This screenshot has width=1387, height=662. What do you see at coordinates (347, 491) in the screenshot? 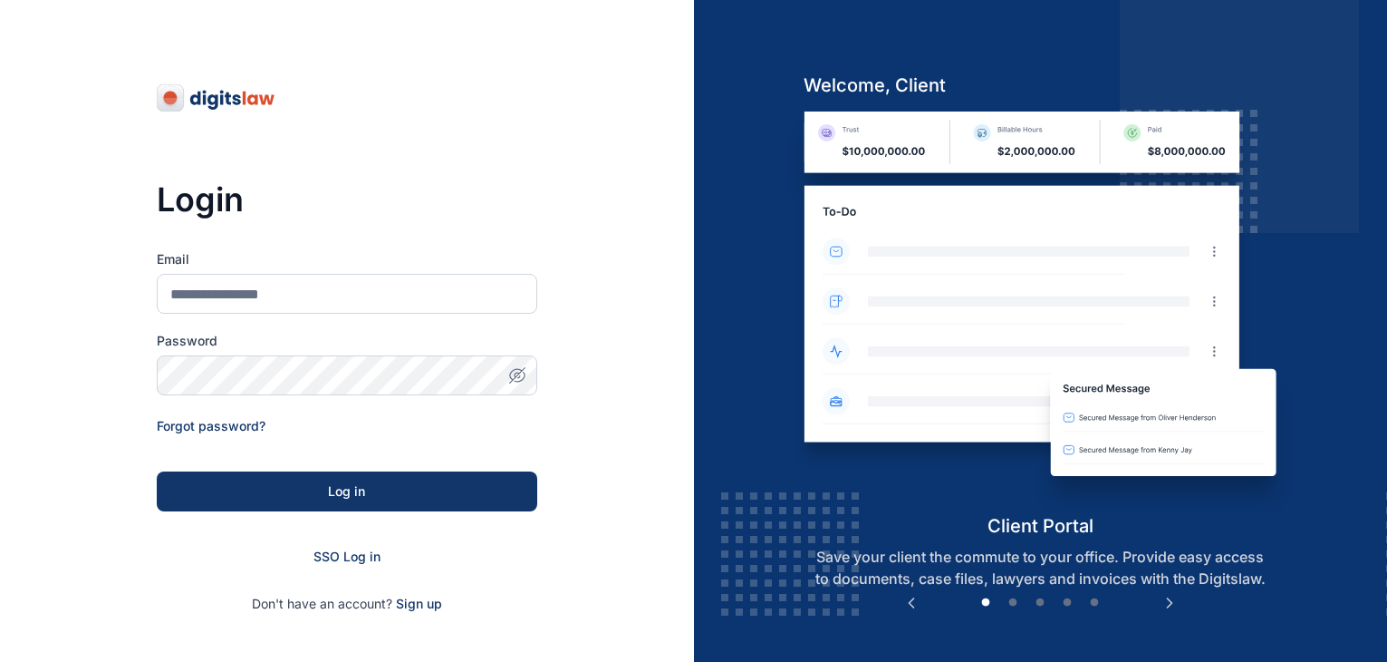
I see `button: Log in` at bounding box center [347, 491].